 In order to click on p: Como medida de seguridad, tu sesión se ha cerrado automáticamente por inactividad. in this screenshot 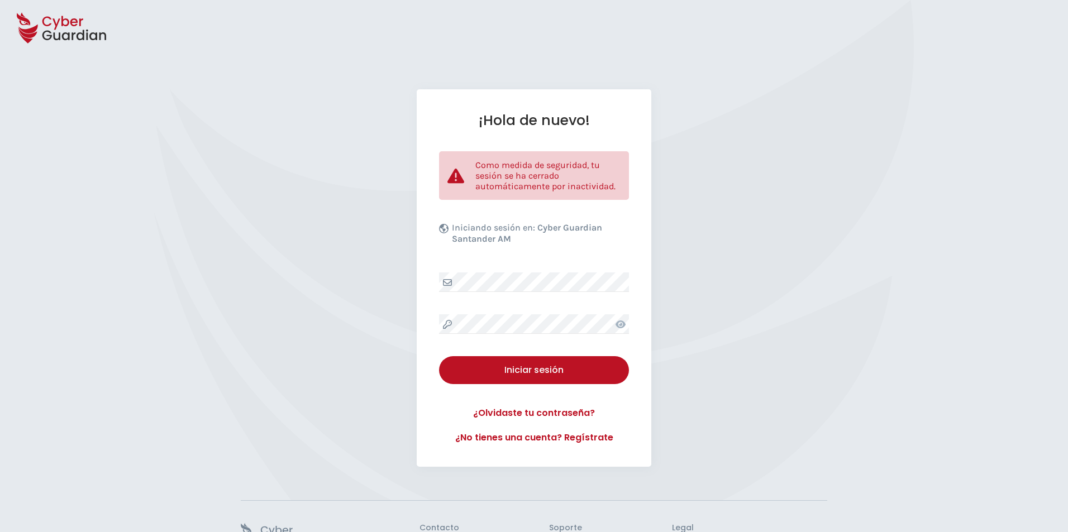, I will do `click(548, 175)`.